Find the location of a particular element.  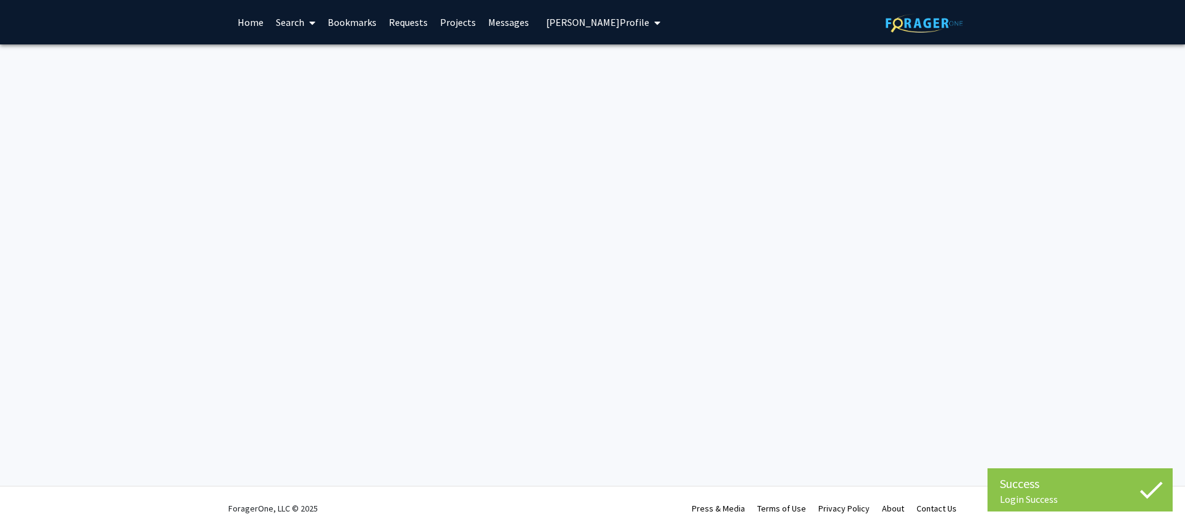

a: Bookmarks is located at coordinates (352, 22).